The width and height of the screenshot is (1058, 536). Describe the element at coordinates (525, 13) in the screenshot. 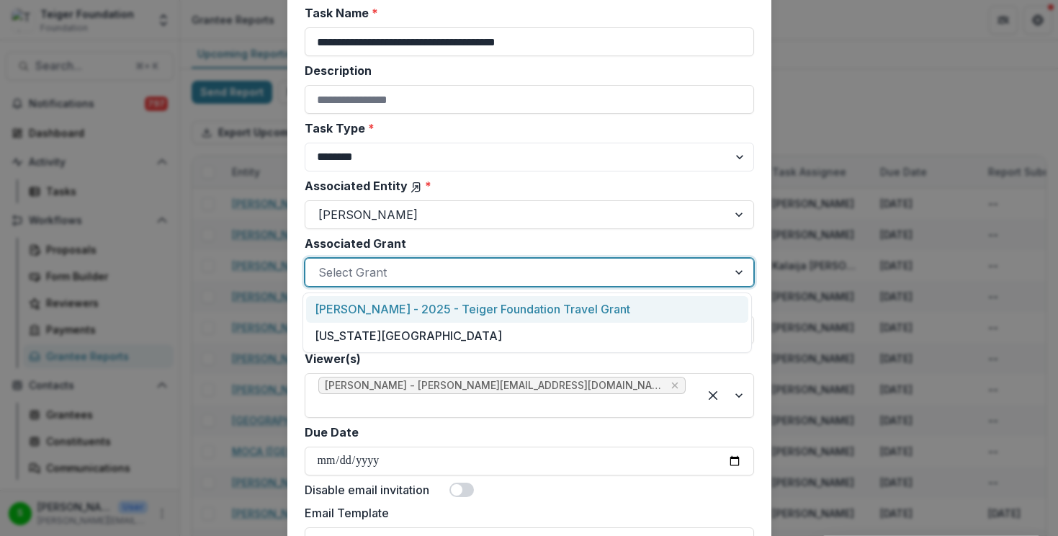

I see `label: Task Name` at that location.